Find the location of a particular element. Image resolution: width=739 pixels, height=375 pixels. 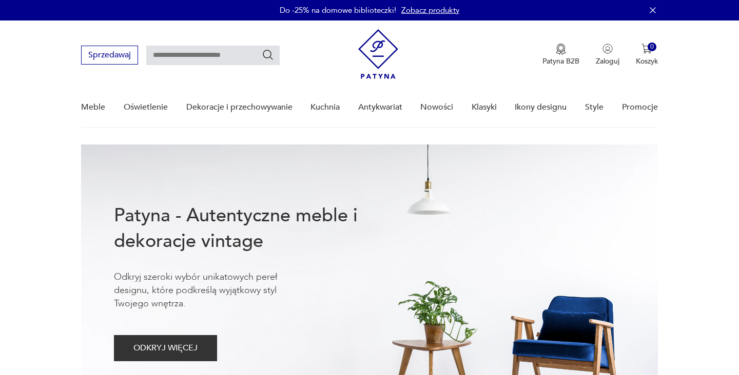

img: Ikonka użytkownika is located at coordinates (607, 49).